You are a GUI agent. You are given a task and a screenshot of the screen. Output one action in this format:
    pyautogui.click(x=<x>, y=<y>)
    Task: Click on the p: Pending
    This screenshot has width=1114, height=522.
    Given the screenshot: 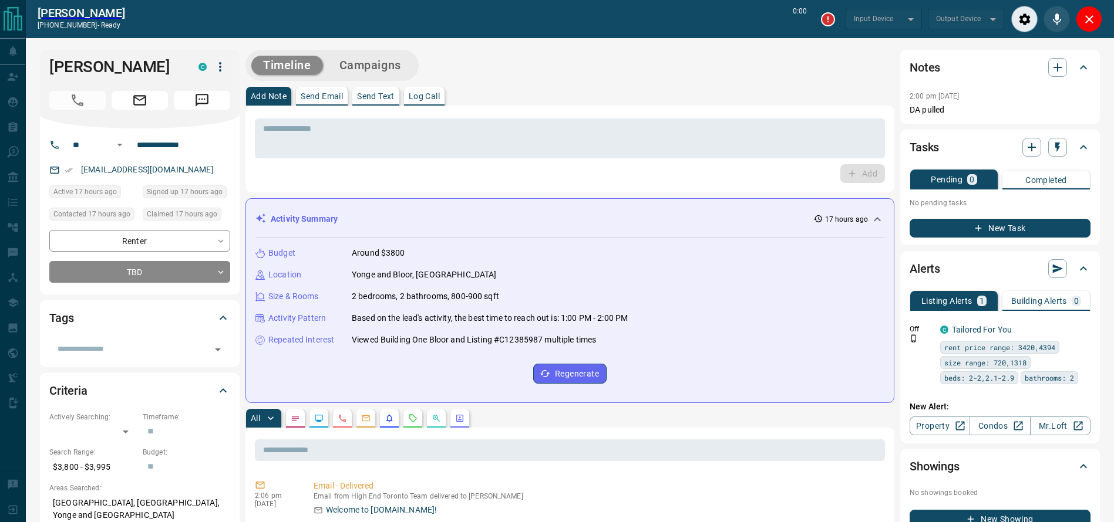 What is the action you would take?
    pyautogui.click(x=946, y=180)
    